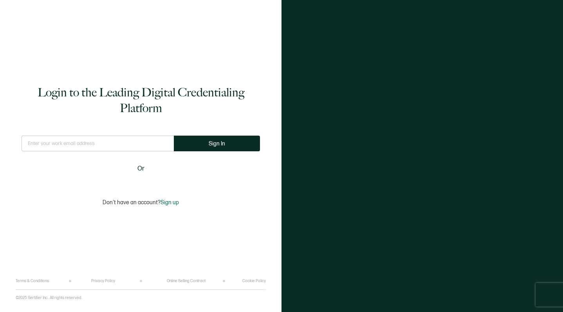  What do you see at coordinates (32, 281) in the screenshot?
I see `a: Terms & Conditions` at bounding box center [32, 281].